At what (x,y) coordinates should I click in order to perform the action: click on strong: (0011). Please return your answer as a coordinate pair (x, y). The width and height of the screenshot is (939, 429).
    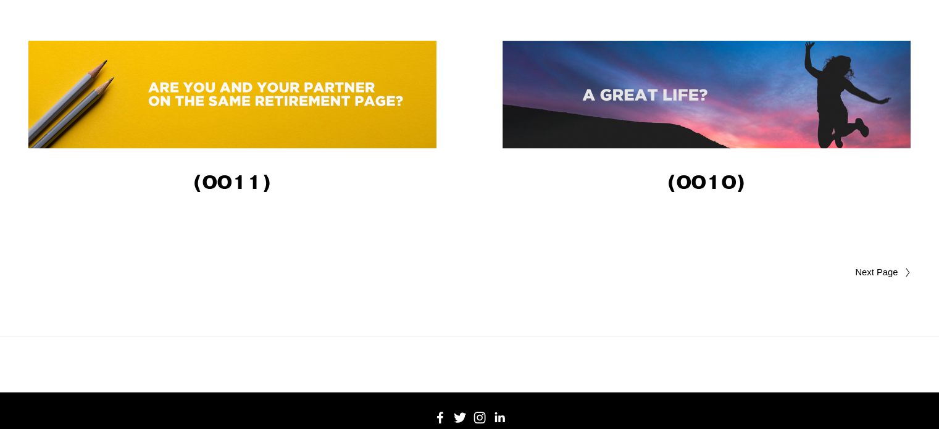
    Looking at the image, I should click on (232, 182).